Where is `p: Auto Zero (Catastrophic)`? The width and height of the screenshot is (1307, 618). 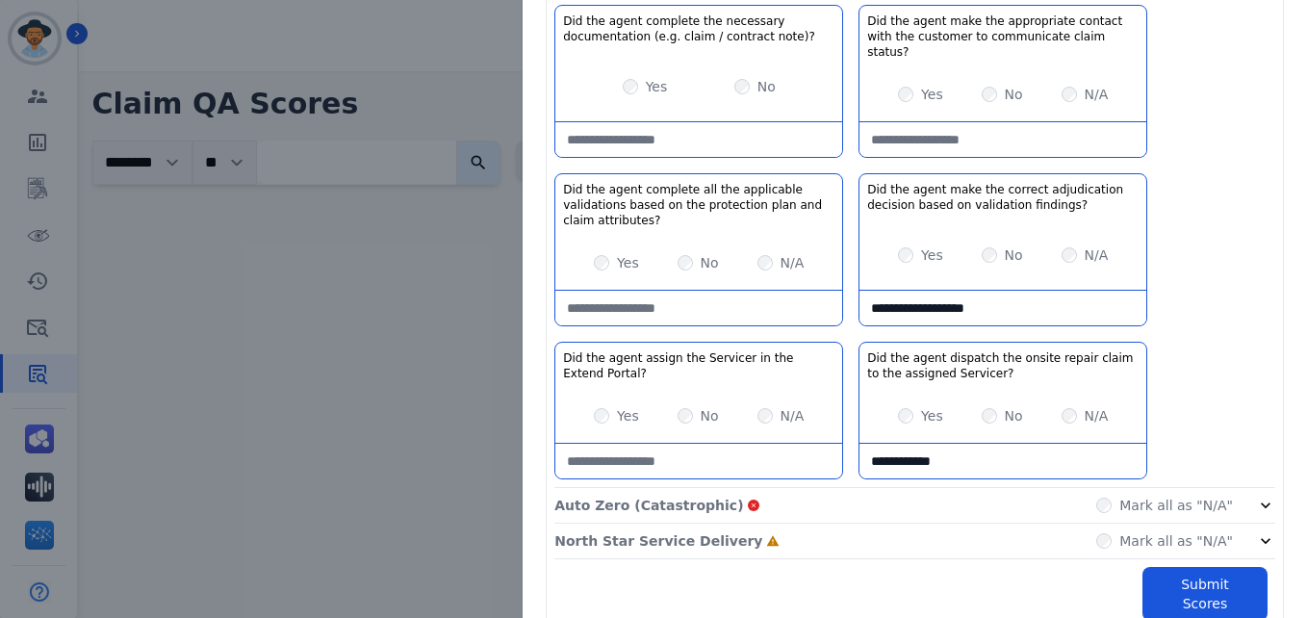 p: Auto Zero (Catastrophic) is located at coordinates (649, 505).